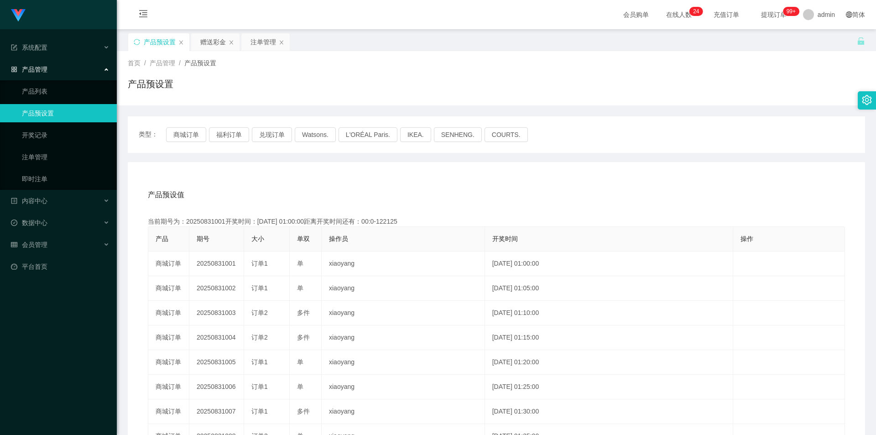  I want to click on span: 内容中心, so click(29, 201).